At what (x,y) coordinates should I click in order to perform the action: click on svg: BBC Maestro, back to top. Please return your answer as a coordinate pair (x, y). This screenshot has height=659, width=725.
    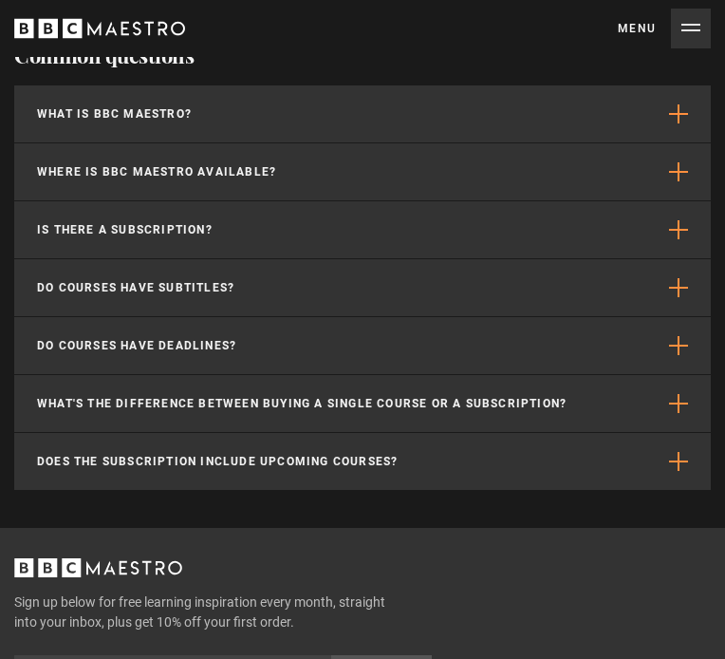
    Looking at the image, I should click on (98, 567).